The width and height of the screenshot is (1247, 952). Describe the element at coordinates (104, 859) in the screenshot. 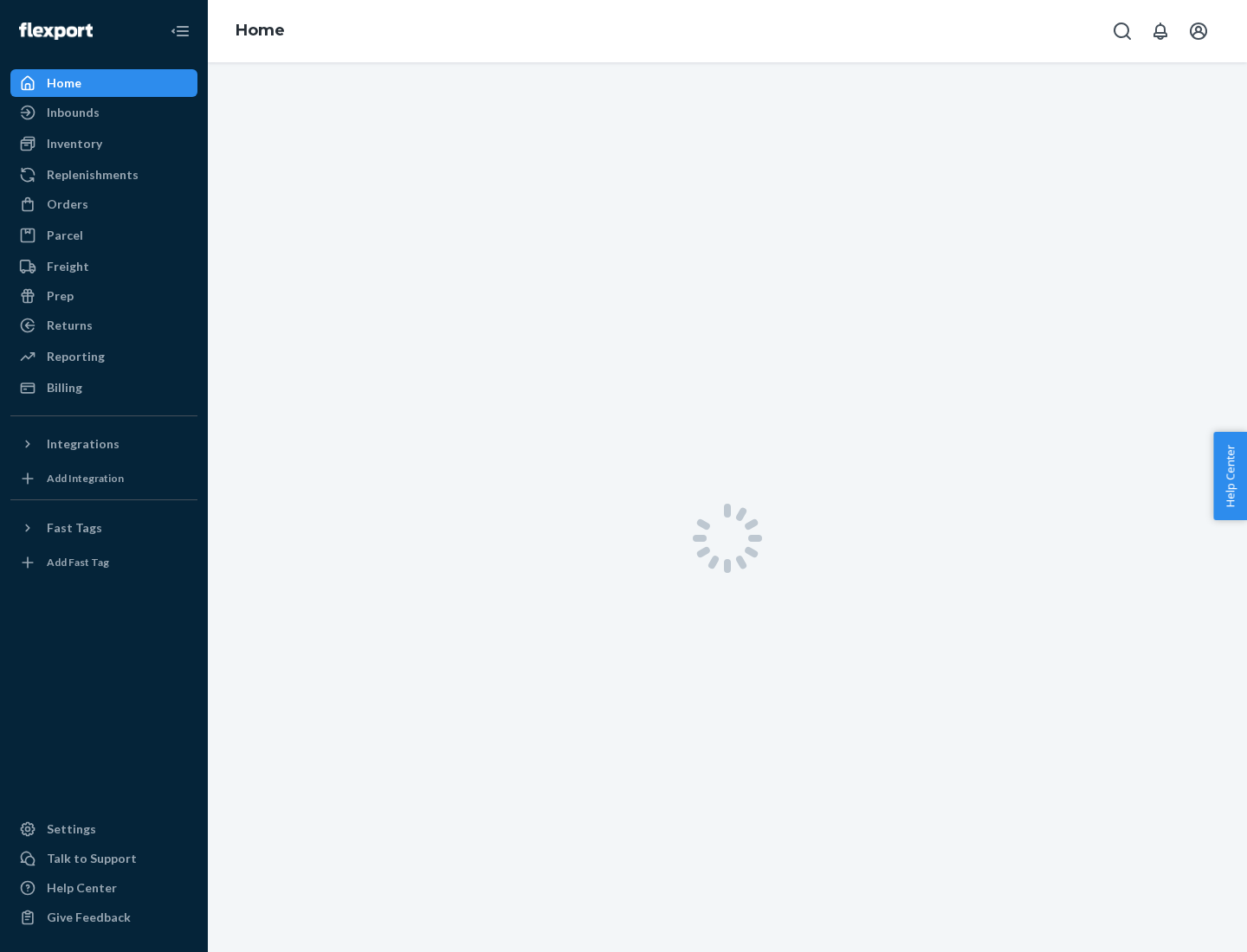

I see `a: Talk to Support` at that location.